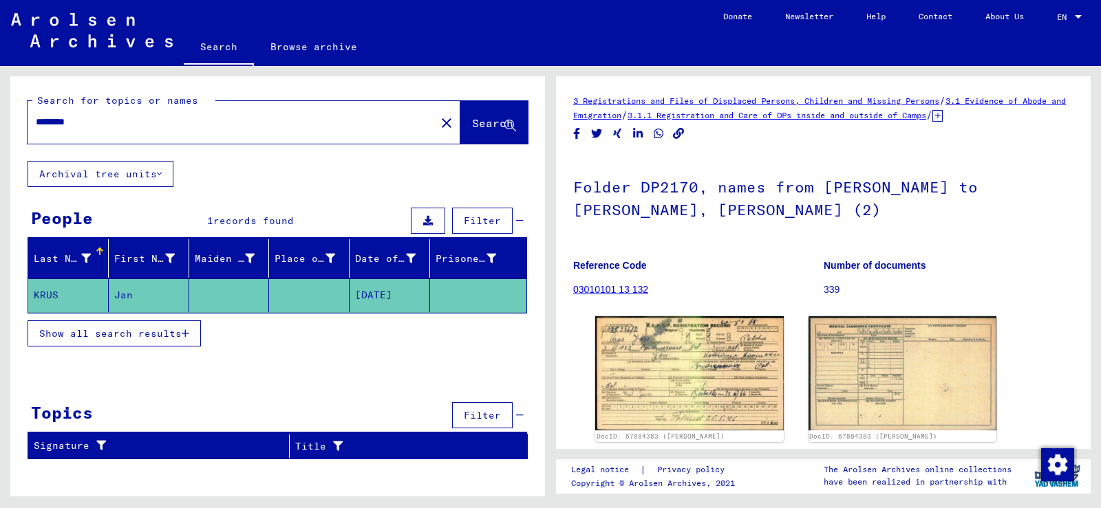 This screenshot has width=1101, height=508. What do you see at coordinates (114, 334) in the screenshot?
I see `button: Show all search results` at bounding box center [114, 334].